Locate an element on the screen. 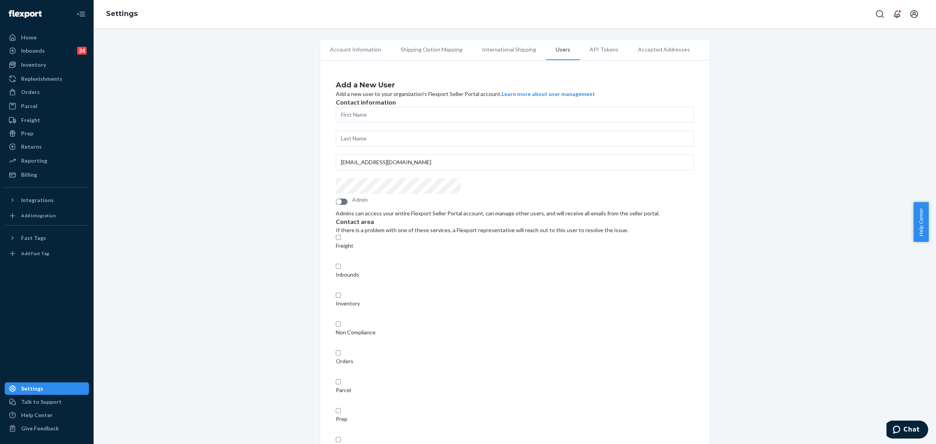 This screenshot has height=444, width=936. input: Prep is located at coordinates (338, 410).